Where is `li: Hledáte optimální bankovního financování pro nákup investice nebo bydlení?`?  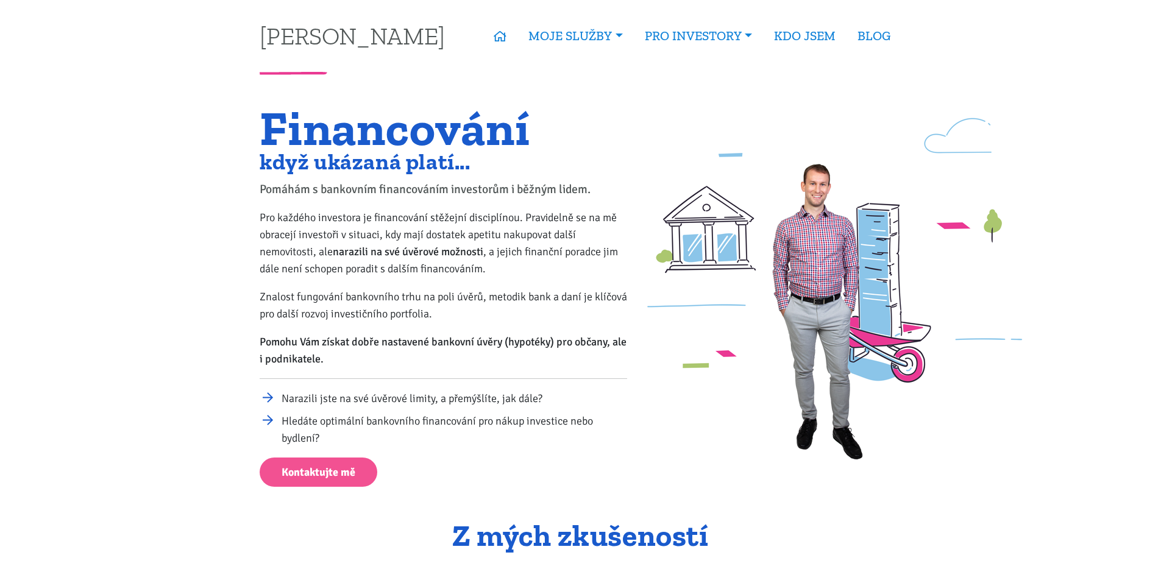 li: Hledáte optimální bankovního financování pro nákup investice nebo bydlení? is located at coordinates (454, 429).